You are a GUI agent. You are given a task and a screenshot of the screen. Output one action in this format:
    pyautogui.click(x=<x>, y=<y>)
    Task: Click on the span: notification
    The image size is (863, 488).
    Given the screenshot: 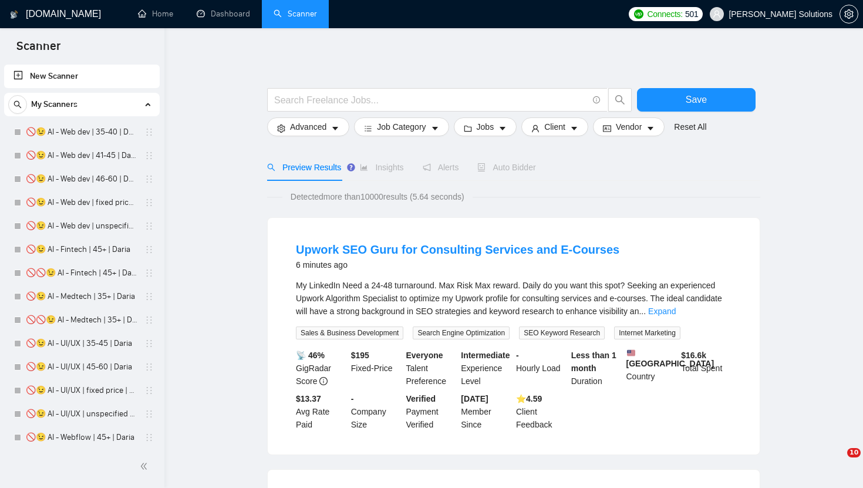 What is the action you would take?
    pyautogui.click(x=427, y=167)
    